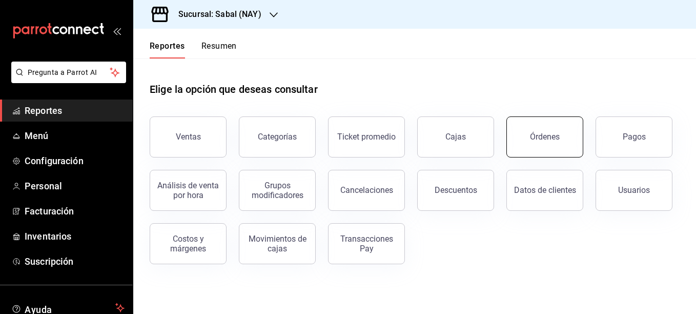  What do you see at coordinates (366, 190) in the screenshot?
I see `div: Cancelaciones` at bounding box center [366, 190].